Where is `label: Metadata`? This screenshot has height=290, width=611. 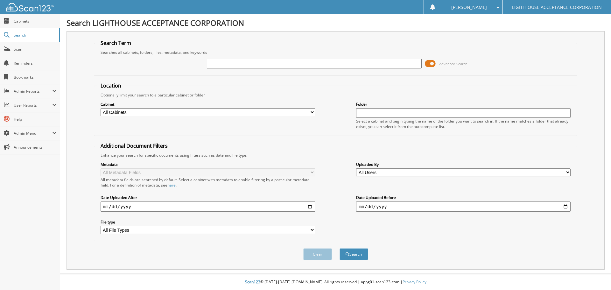
label: Metadata is located at coordinates (208, 164).